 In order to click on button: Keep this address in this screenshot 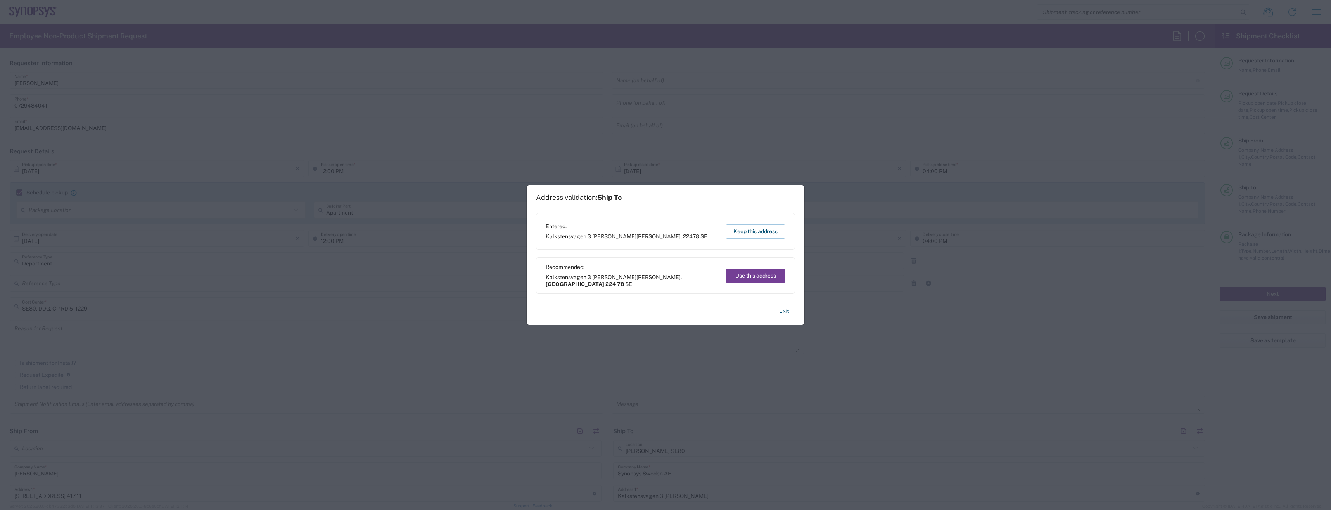, I will do `click(755, 231)`.